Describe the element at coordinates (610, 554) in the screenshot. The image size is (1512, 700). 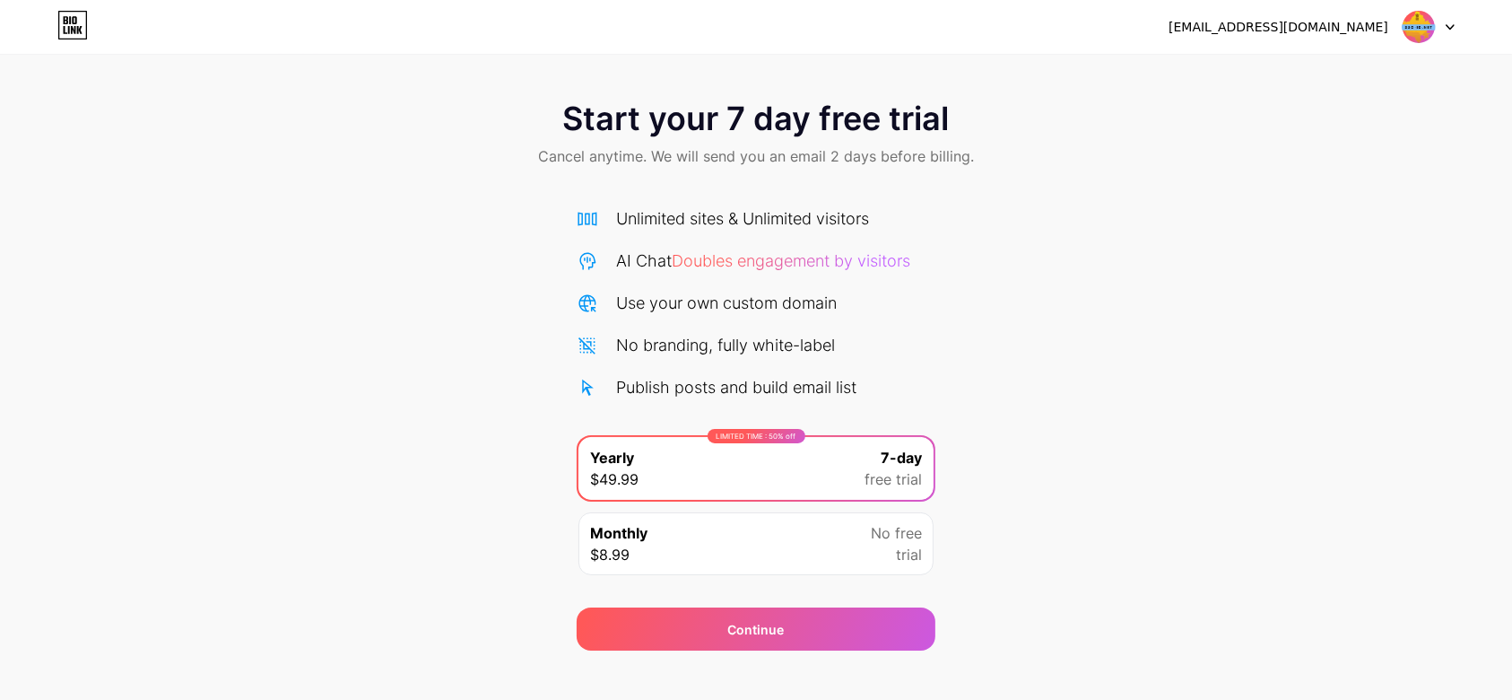
I see `span: $8.99` at that location.